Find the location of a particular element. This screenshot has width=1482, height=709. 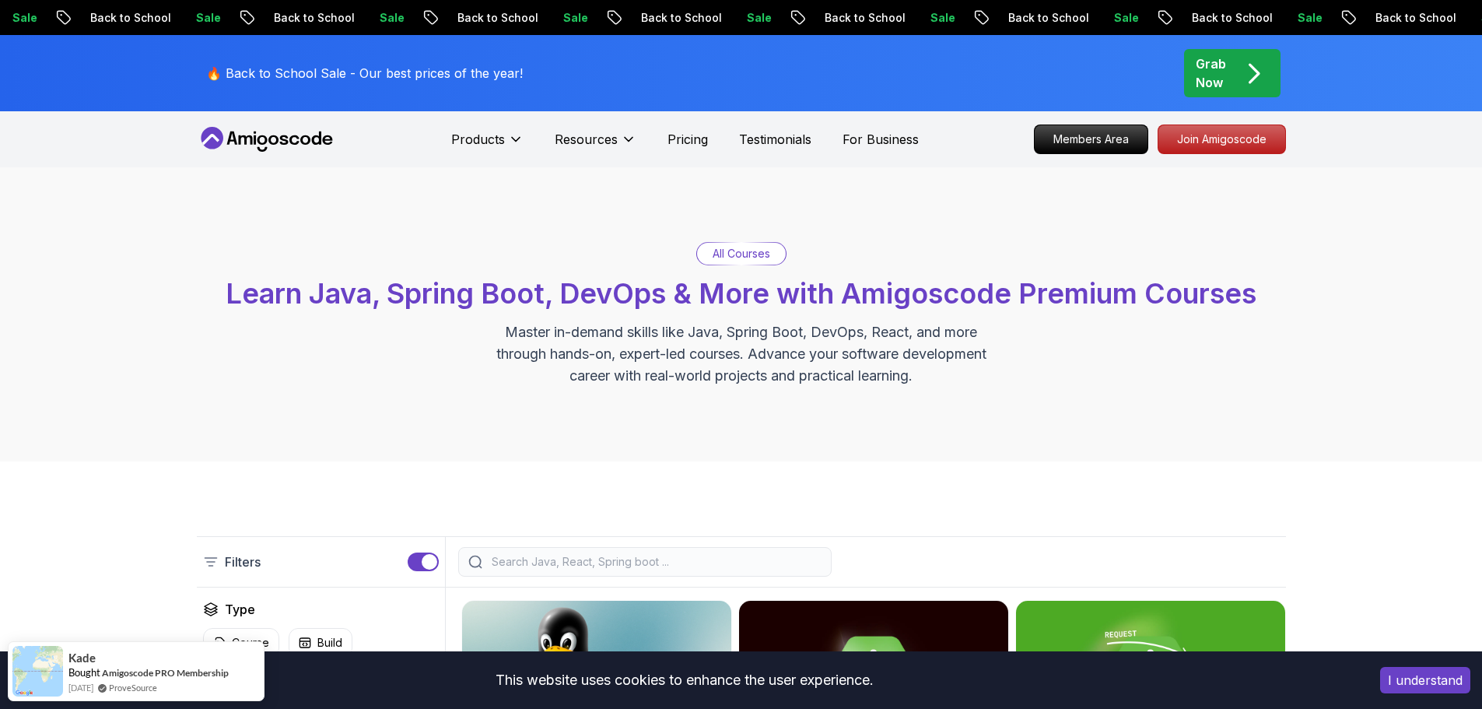

span: Bought is located at coordinates (84, 672).